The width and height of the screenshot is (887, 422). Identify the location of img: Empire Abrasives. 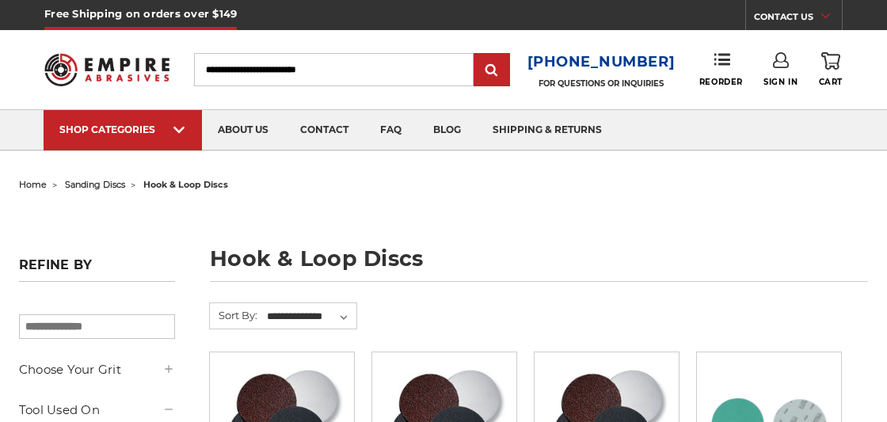
(107, 70).